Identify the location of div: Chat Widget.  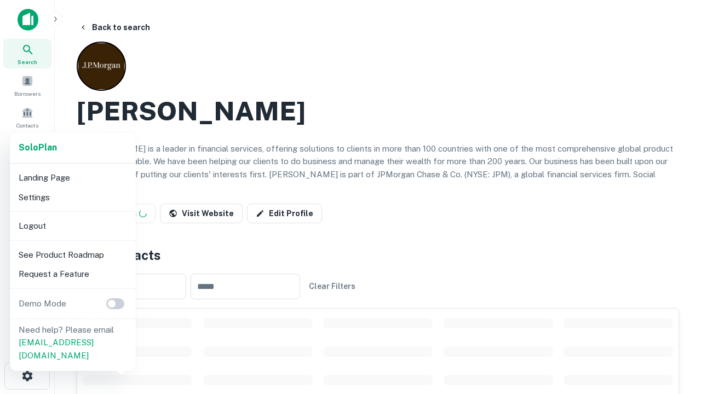
(674, 298).